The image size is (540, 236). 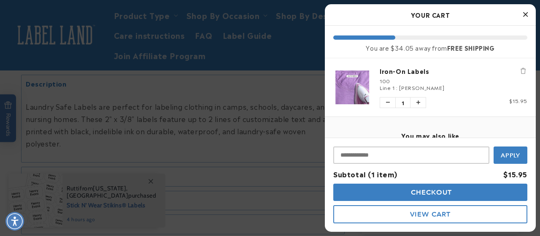 I want to click on input: Input Discount, so click(x=411, y=155).